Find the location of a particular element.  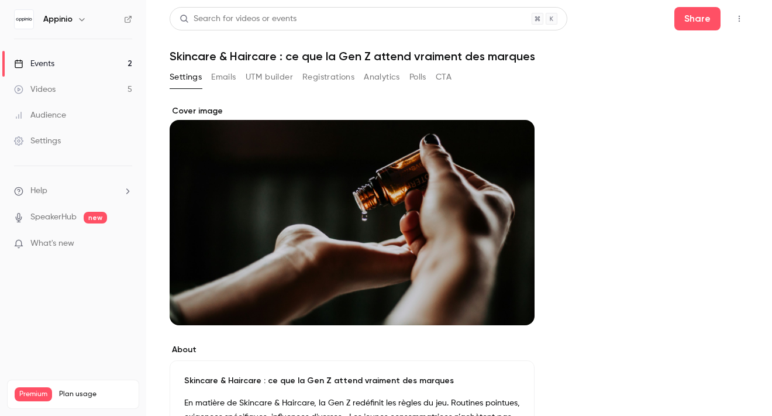

label: About is located at coordinates (352, 350).